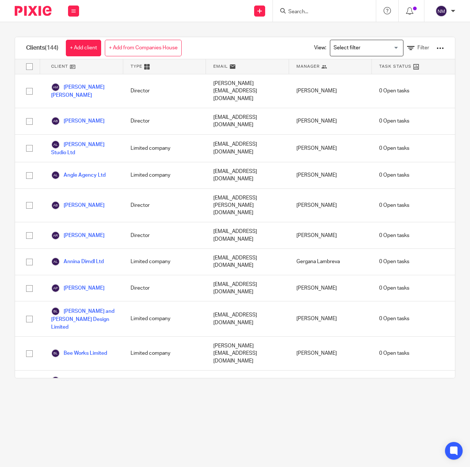  What do you see at coordinates (78, 175) in the screenshot?
I see `a: Angle Agency Ltd` at bounding box center [78, 175].